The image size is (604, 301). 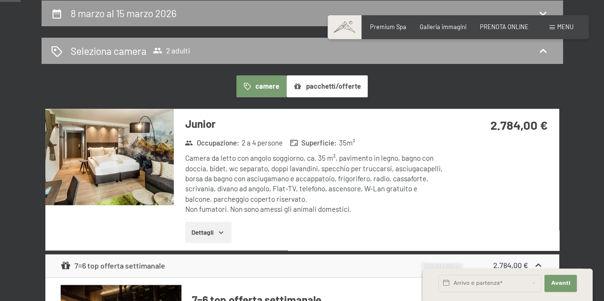 I want to click on strong: Superficie :, so click(x=313, y=143).